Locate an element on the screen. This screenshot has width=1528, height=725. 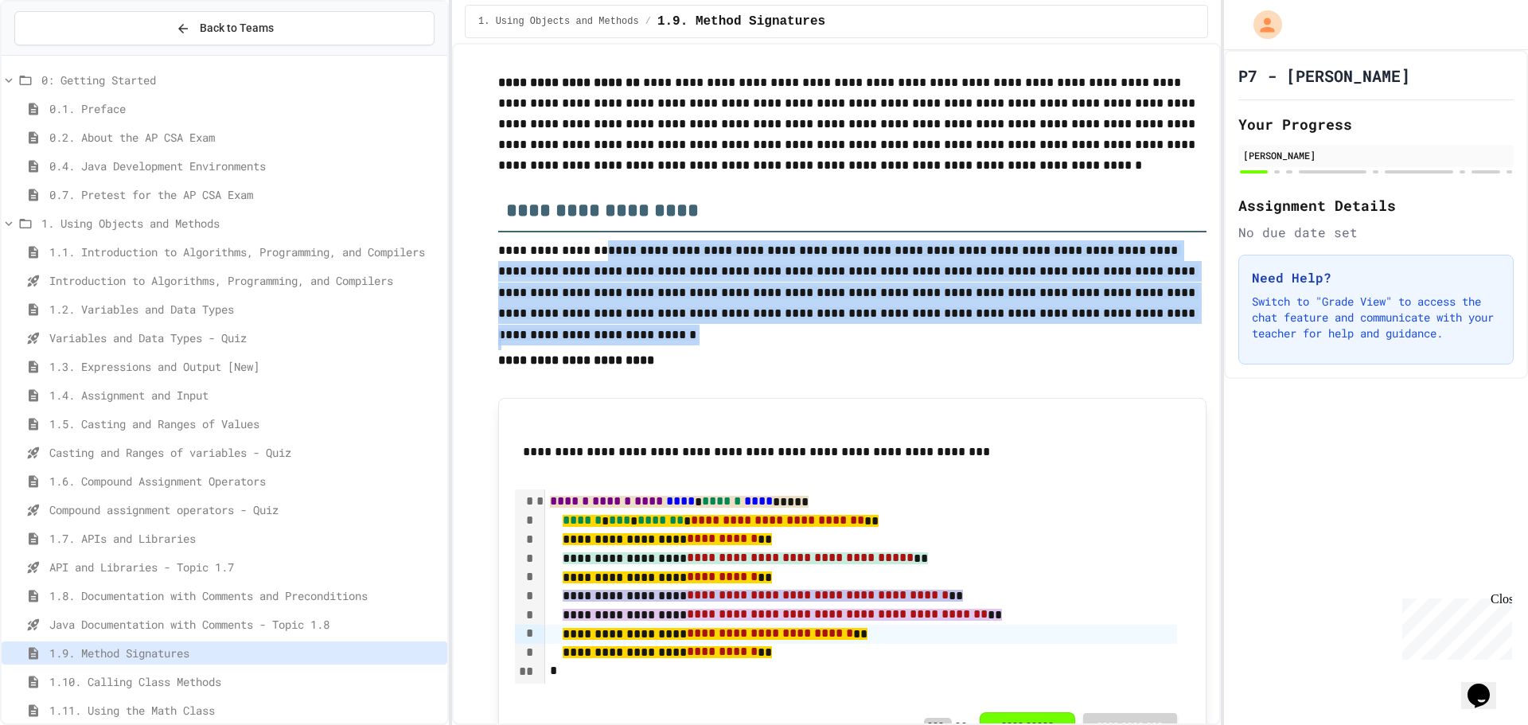
h2: Your Progress is located at coordinates (1376, 124).